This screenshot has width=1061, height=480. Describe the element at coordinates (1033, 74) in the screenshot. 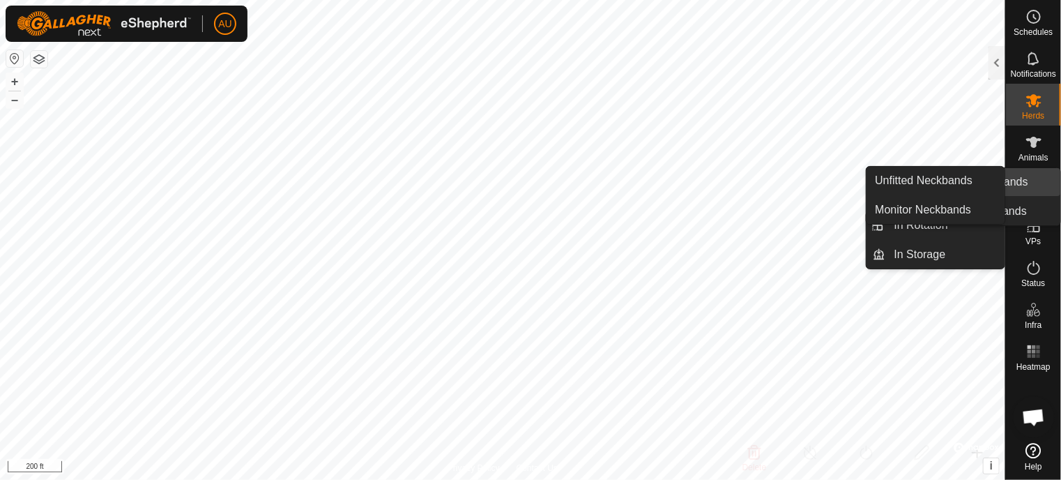

I see `span: Notifications` at that location.